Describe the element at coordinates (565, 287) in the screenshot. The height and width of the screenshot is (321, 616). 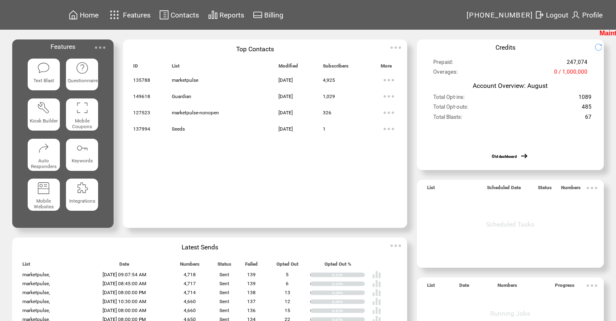
I see `span: Progress` at that location.